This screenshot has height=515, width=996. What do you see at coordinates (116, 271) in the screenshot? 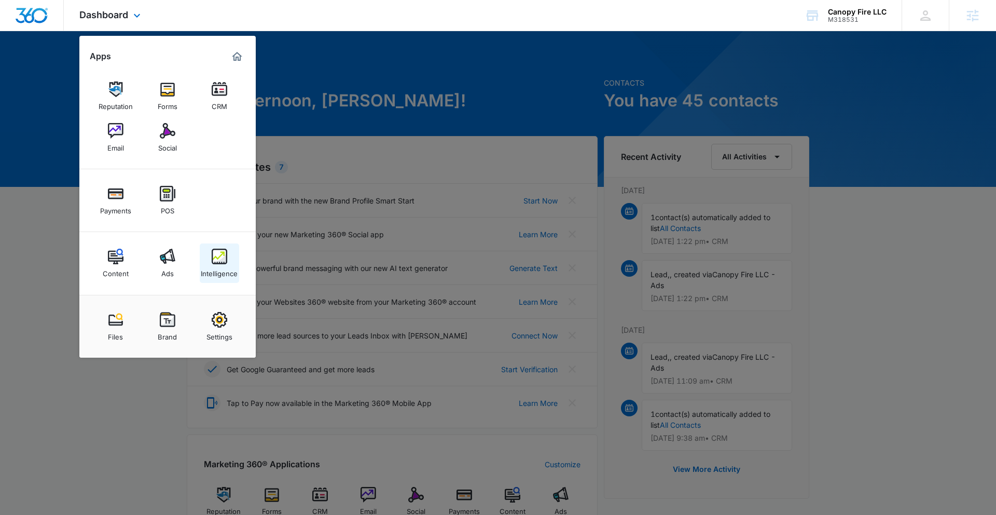
I see `div: Content` at bounding box center [116, 271].